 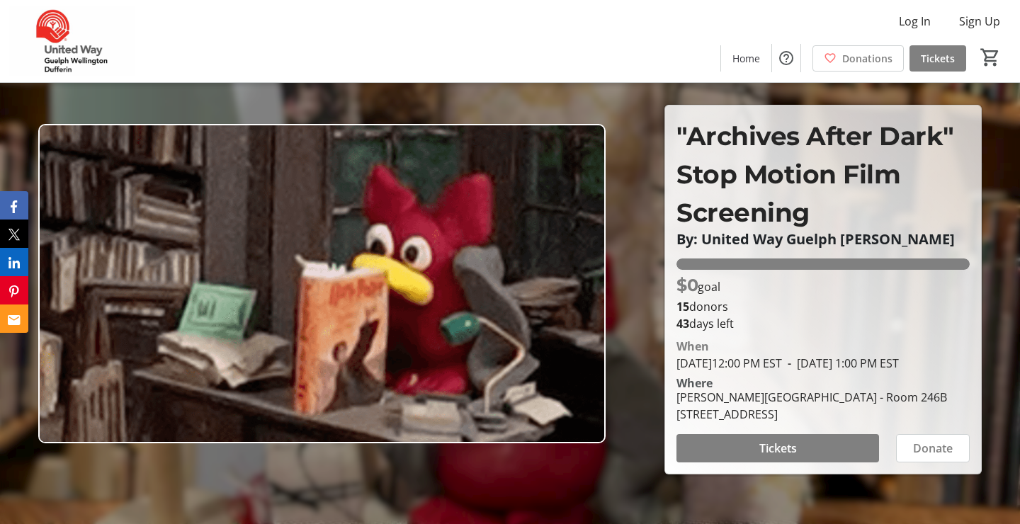 I want to click on button: Help, so click(x=786, y=58).